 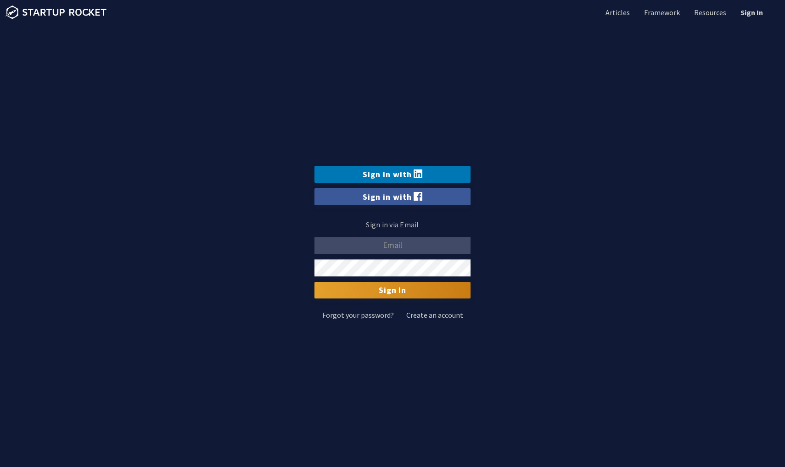 What do you see at coordinates (393, 225) in the screenshot?
I see `p: Sign in via Email` at bounding box center [393, 225].